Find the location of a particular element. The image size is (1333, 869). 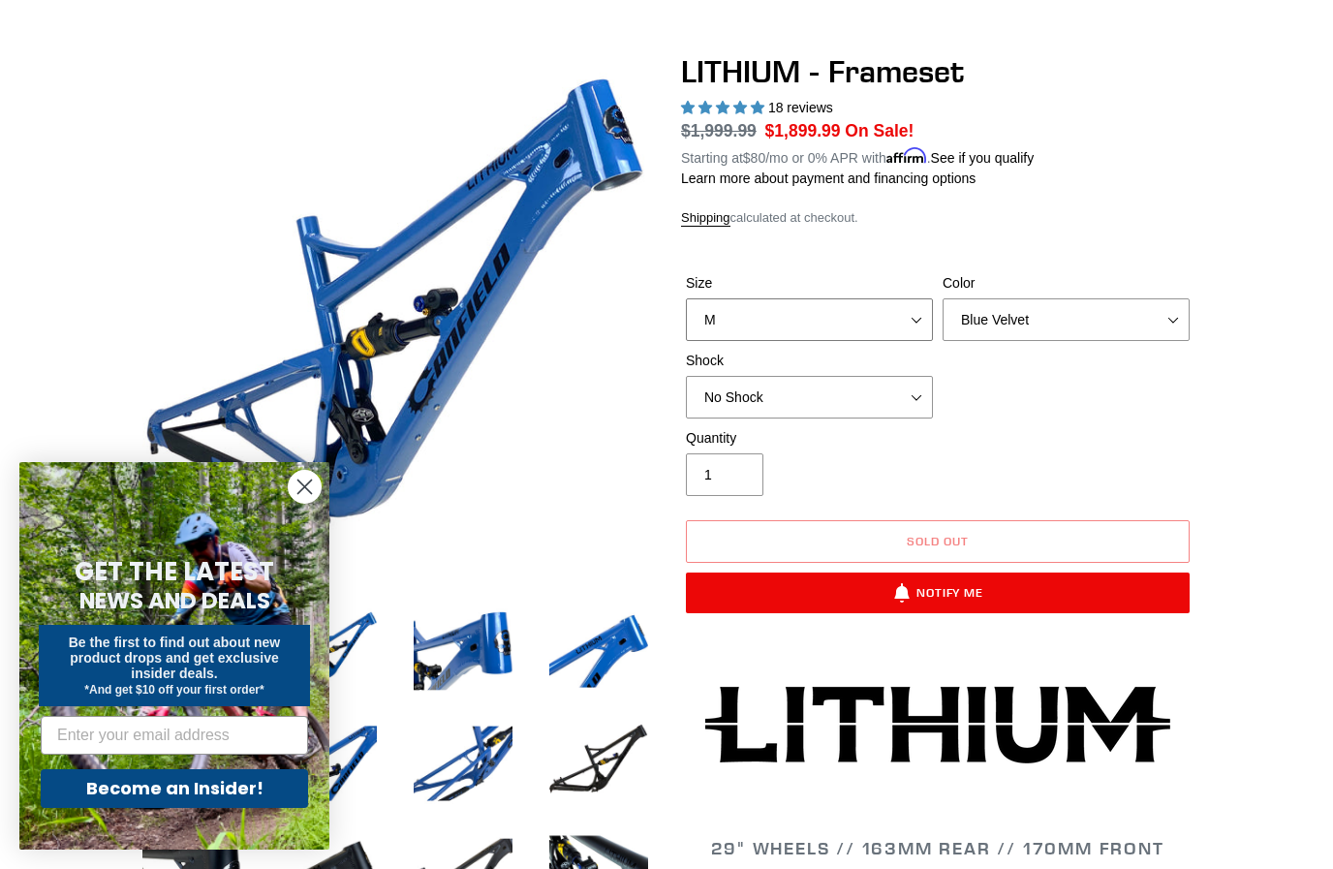

span: 18 reviews is located at coordinates (800, 108).